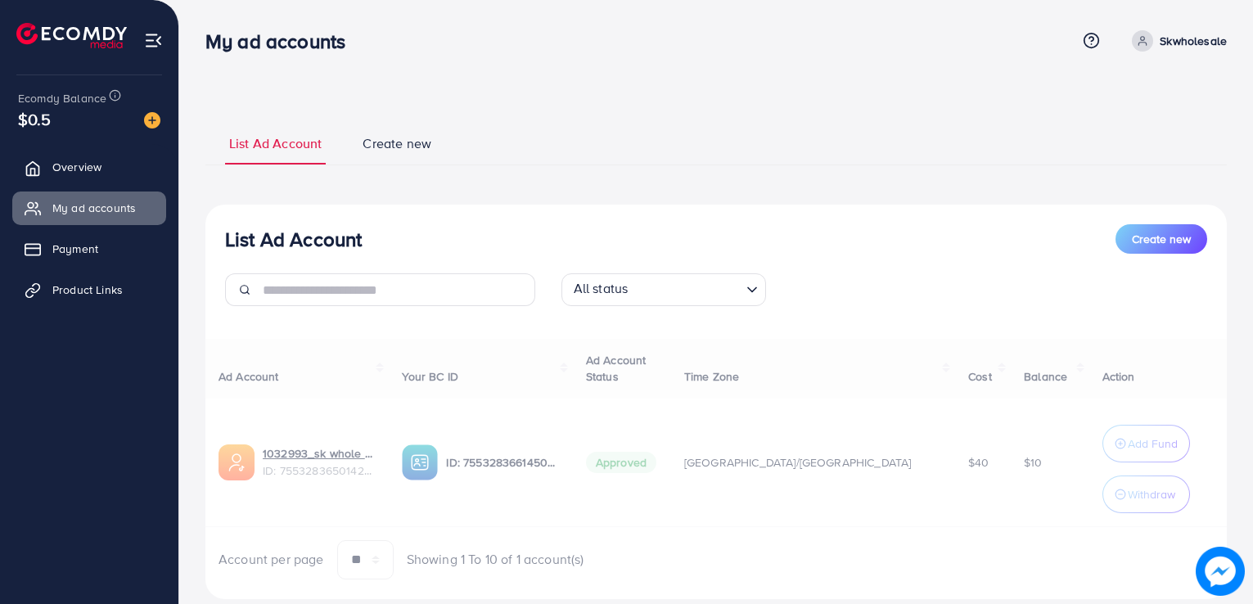 This screenshot has width=1253, height=604. I want to click on p: Skwholesale, so click(1193, 41).